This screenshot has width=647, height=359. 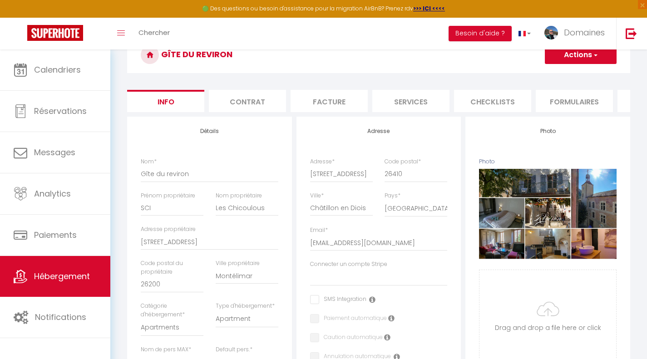 I want to click on a: >>> ICI <<<<, so click(x=429, y=8).